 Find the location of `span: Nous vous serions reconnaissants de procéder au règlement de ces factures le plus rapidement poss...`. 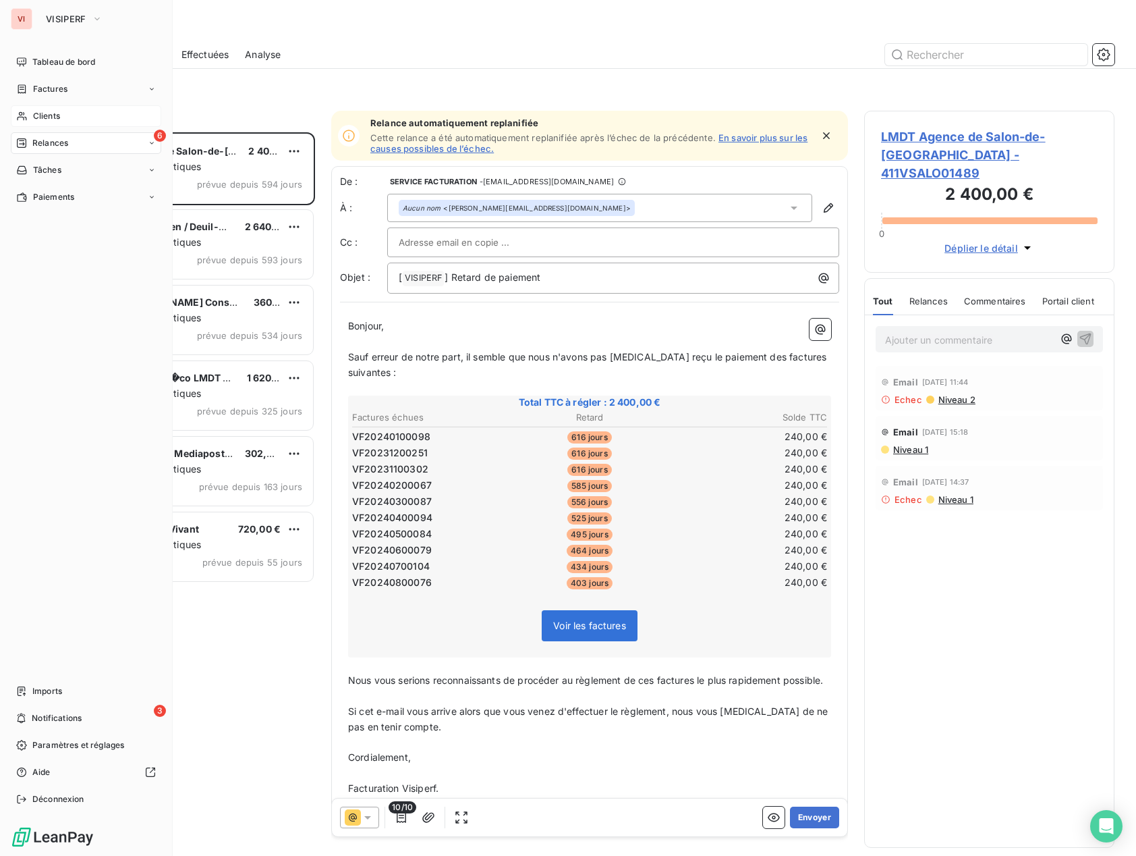

span: Nous vous serions reconnaissants de procéder au règlement de ces factures le plus rapidement poss... is located at coordinates (586, 679).